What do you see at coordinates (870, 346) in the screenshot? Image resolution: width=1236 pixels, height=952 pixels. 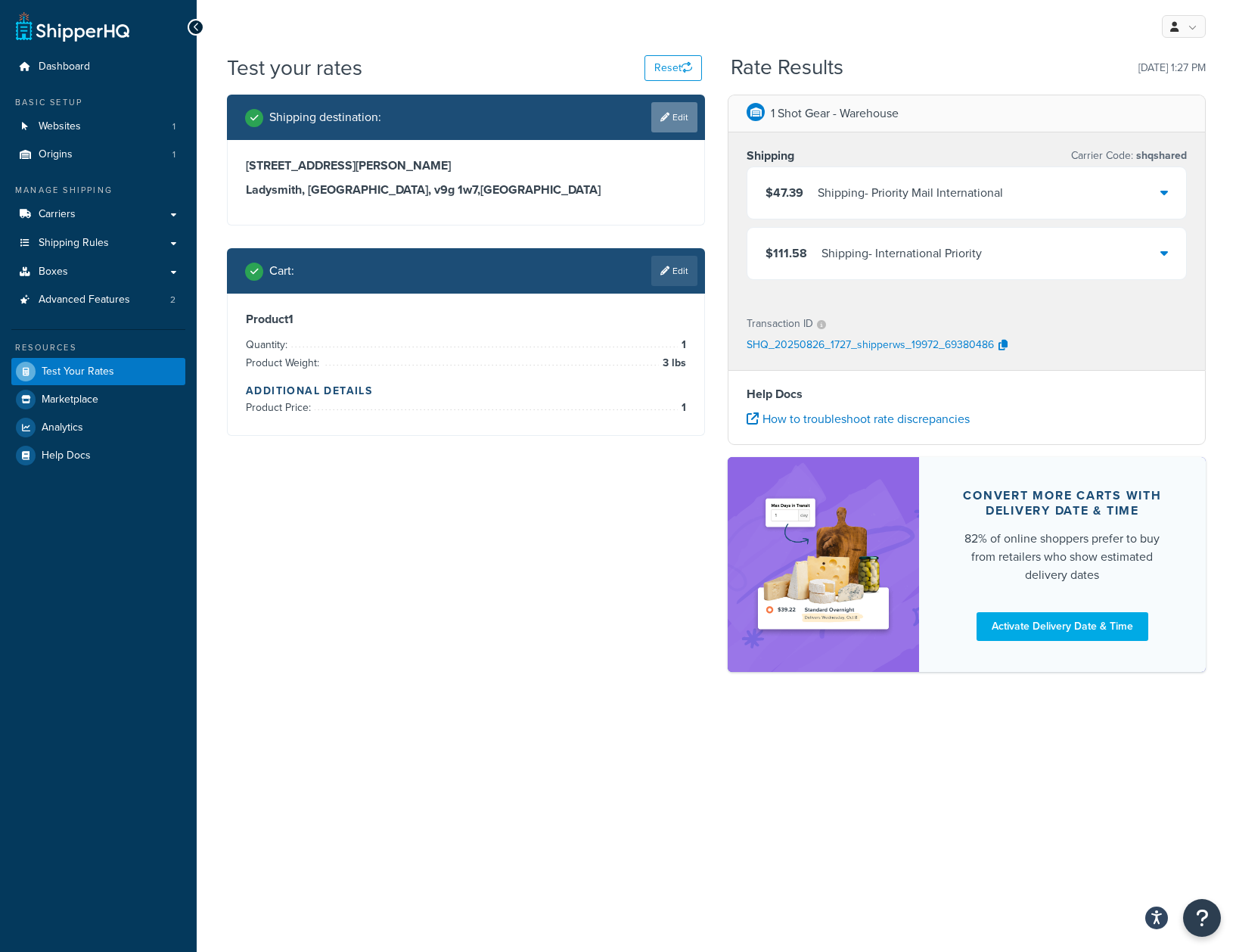 I see `p: SHQ_20250826_1727_shipperws_19972_69380486` at bounding box center [870, 346].